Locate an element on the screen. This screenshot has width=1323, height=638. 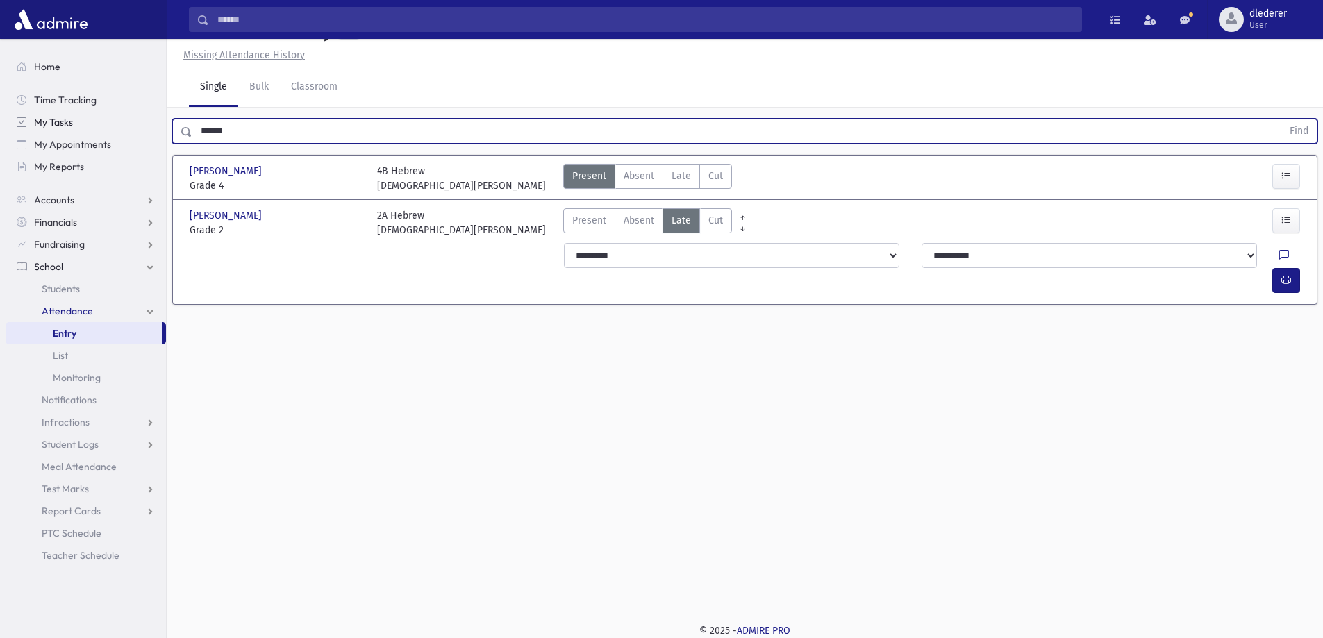
span: Meal Attendance is located at coordinates (79, 467).